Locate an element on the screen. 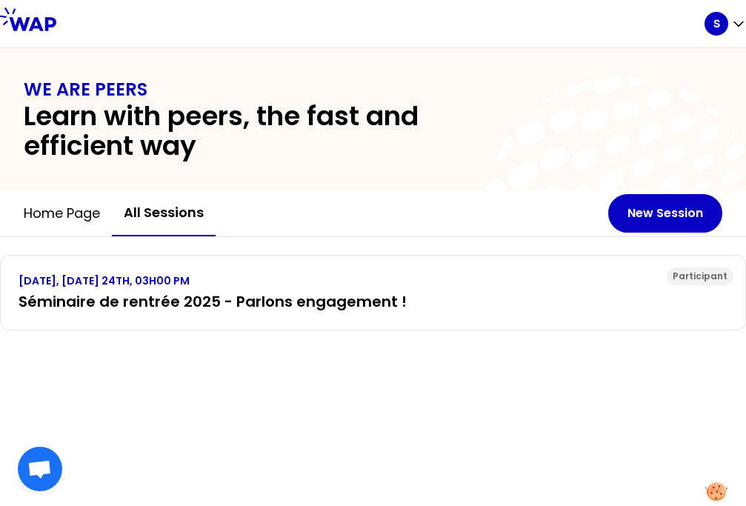 Image resolution: width=746 pixels, height=506 pixels. div: Participant is located at coordinates (700, 276).